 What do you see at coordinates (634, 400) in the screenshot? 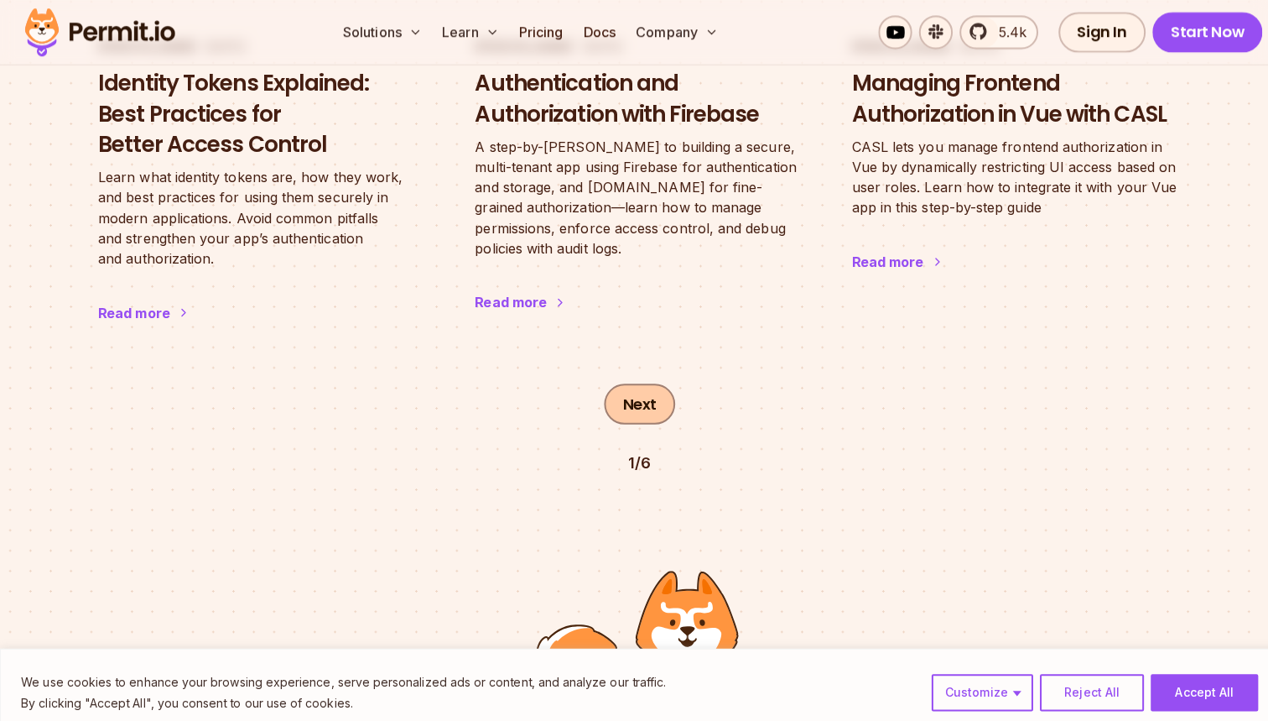
I see `a: Next` at bounding box center [634, 400].